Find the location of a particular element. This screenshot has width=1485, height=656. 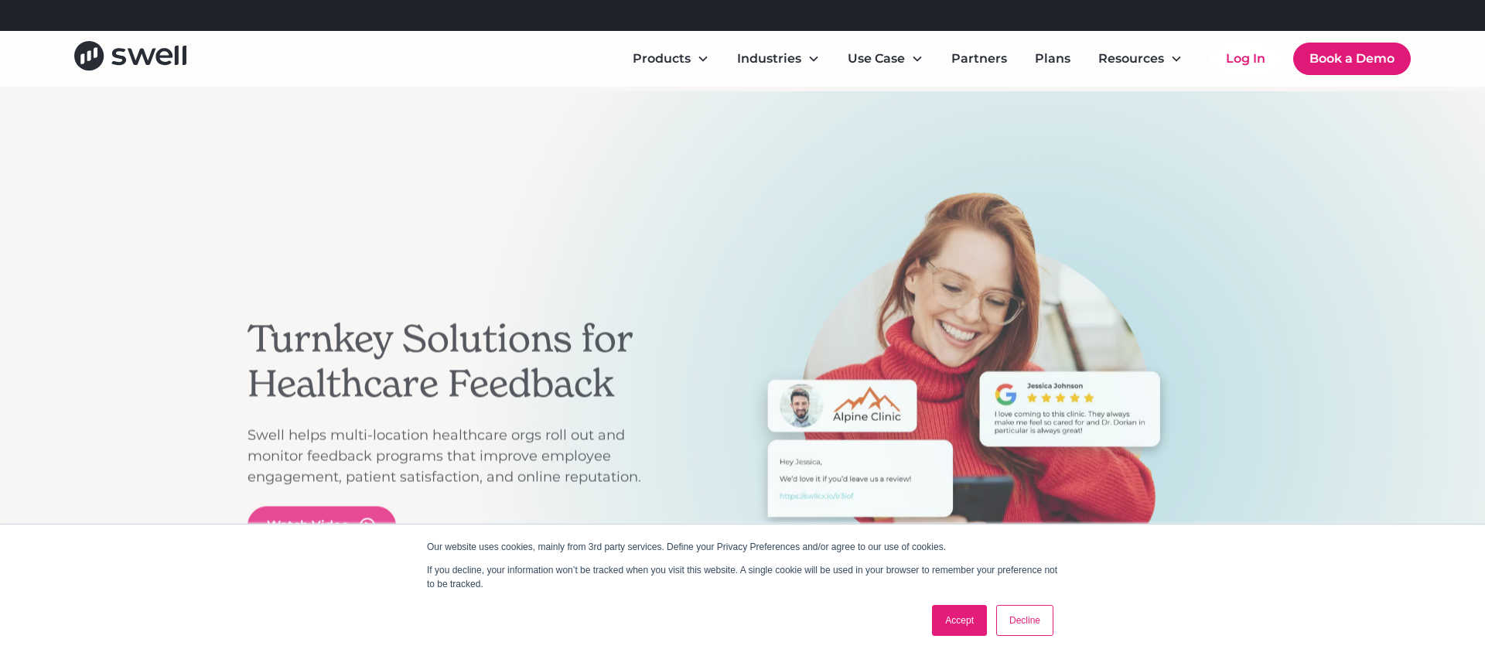

p: Our website uses cookies, mainly from 3rd party services. Define your Privacy Preferences and/or ... is located at coordinates (742, 547).